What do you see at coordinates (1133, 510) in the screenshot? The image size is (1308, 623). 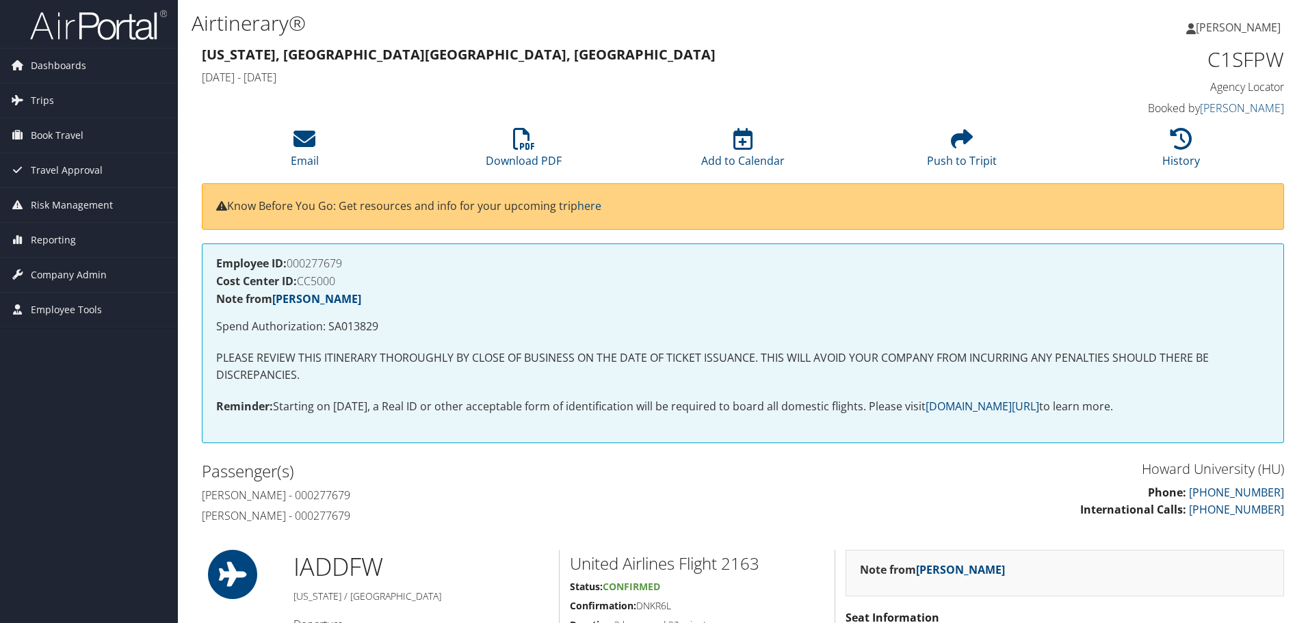 I see `strong: International Calls:` at bounding box center [1133, 510].